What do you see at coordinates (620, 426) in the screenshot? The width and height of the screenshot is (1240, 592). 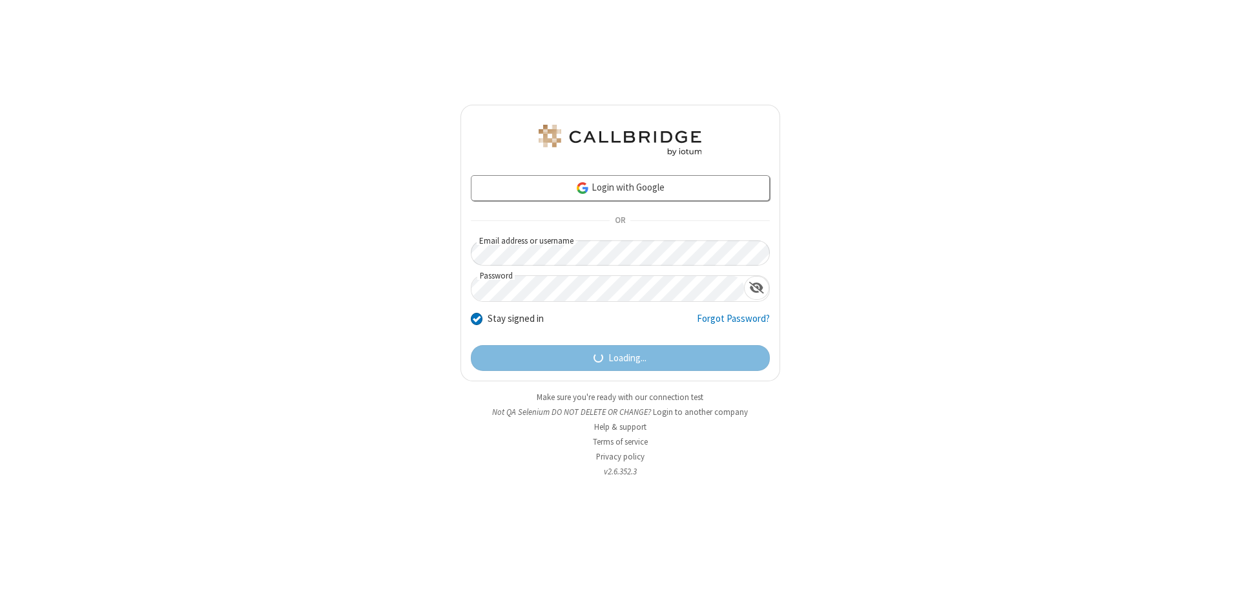 I see `a: Help & support` at bounding box center [620, 426].